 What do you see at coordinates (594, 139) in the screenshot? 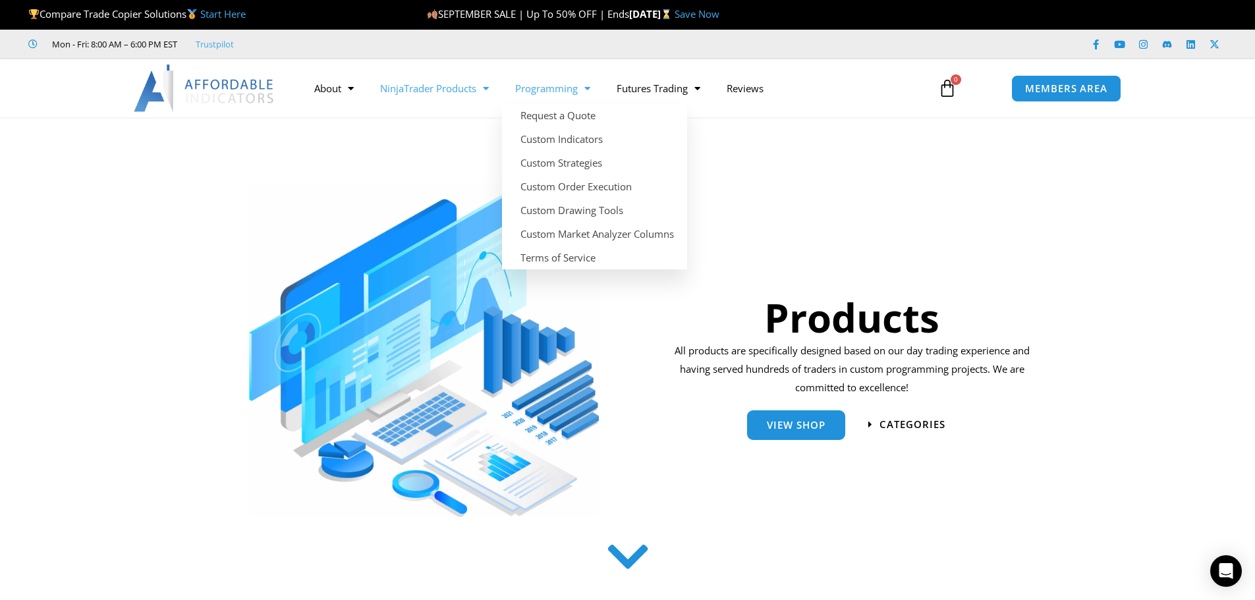
I see `a: Custom Indicators` at bounding box center [594, 139].